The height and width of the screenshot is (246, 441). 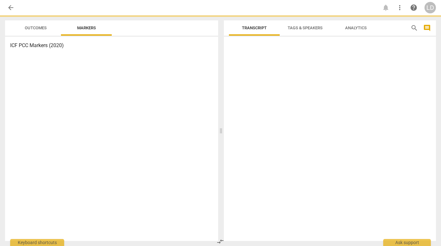 What do you see at coordinates (415, 28) in the screenshot?
I see `button: Search` at bounding box center [415, 28].